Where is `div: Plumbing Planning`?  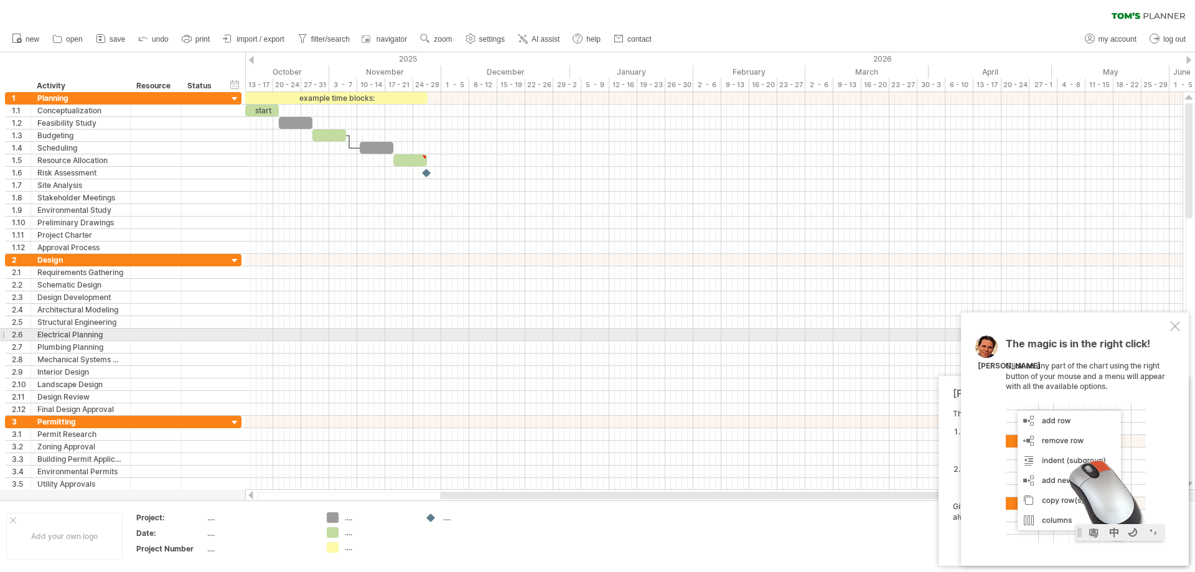 div: Plumbing Planning is located at coordinates (80, 347).